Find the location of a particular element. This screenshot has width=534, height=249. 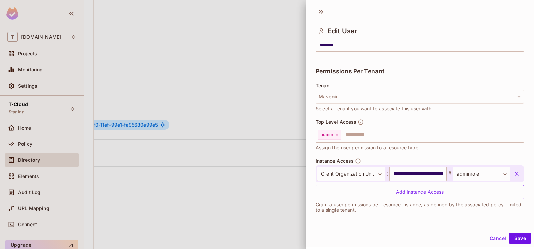

div: Client Organization Unit is located at coordinates (351, 174).